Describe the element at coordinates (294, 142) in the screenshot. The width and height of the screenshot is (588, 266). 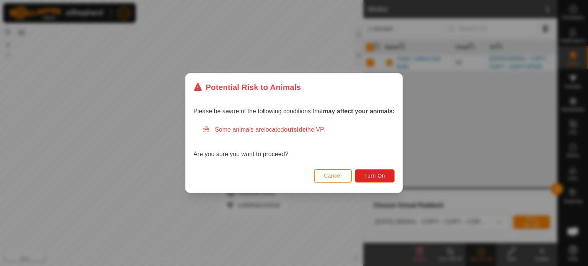
I see `div: Are you sure you want to proceed?` at that location.